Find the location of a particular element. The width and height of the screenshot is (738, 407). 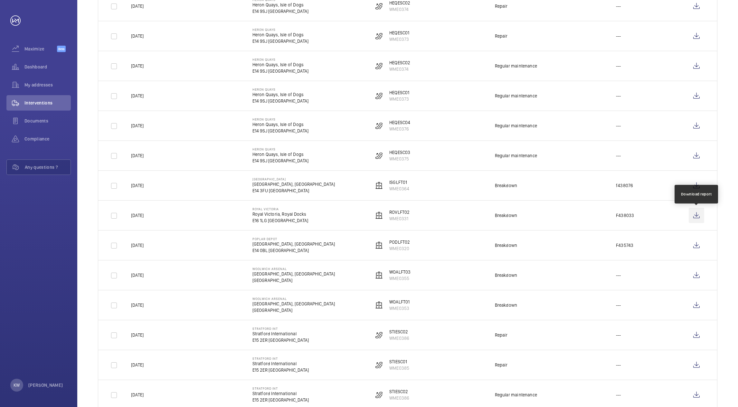

p: WME0355 is located at coordinates (400, 279).